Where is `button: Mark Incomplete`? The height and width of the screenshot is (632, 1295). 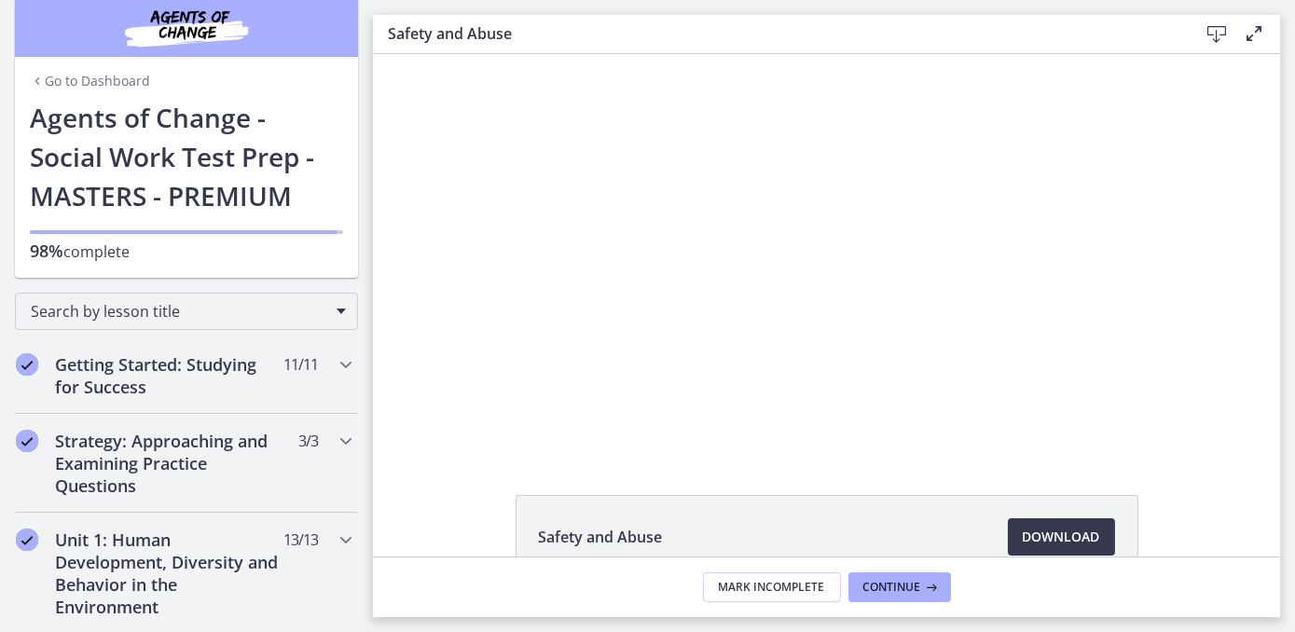
button: Mark Incomplete is located at coordinates (772, 587).